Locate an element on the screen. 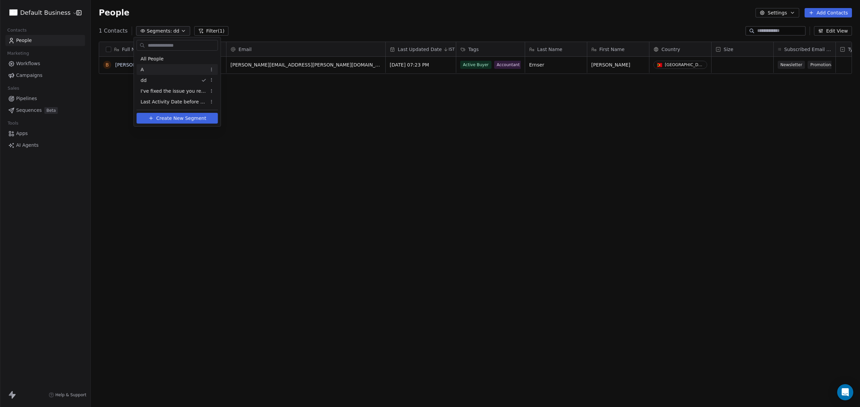  span: I've fixed the issue you reported with truncated segment names. is located at coordinates (174, 91).